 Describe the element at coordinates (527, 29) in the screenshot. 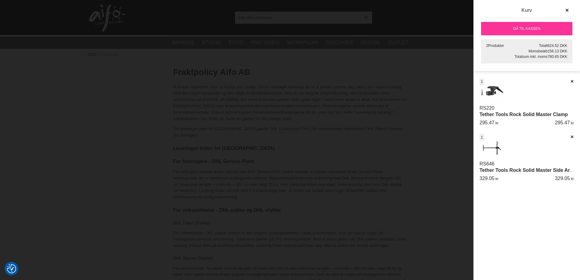

I see `a: Gå til kassen` at that location.